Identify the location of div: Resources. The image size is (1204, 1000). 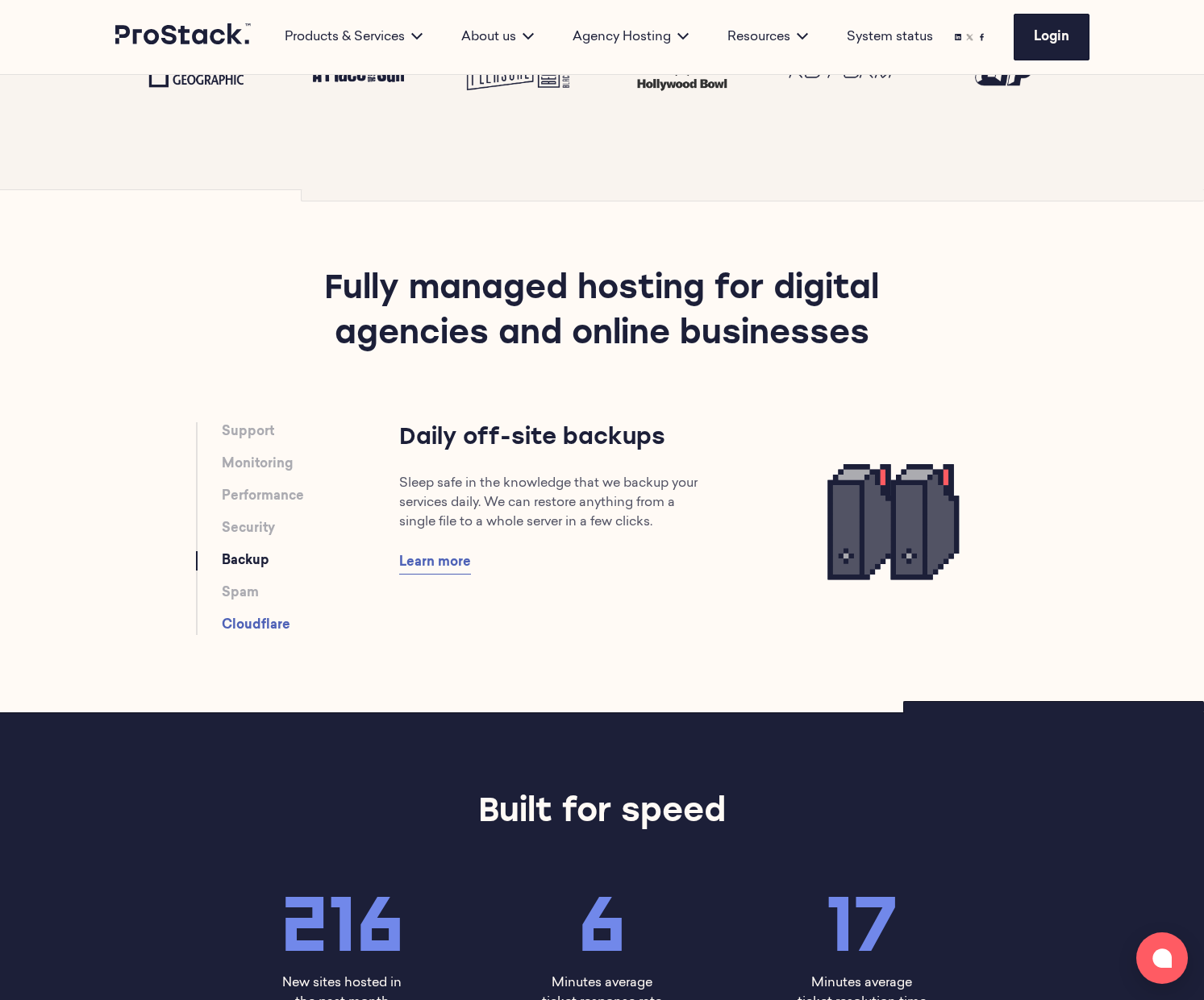
(768, 37).